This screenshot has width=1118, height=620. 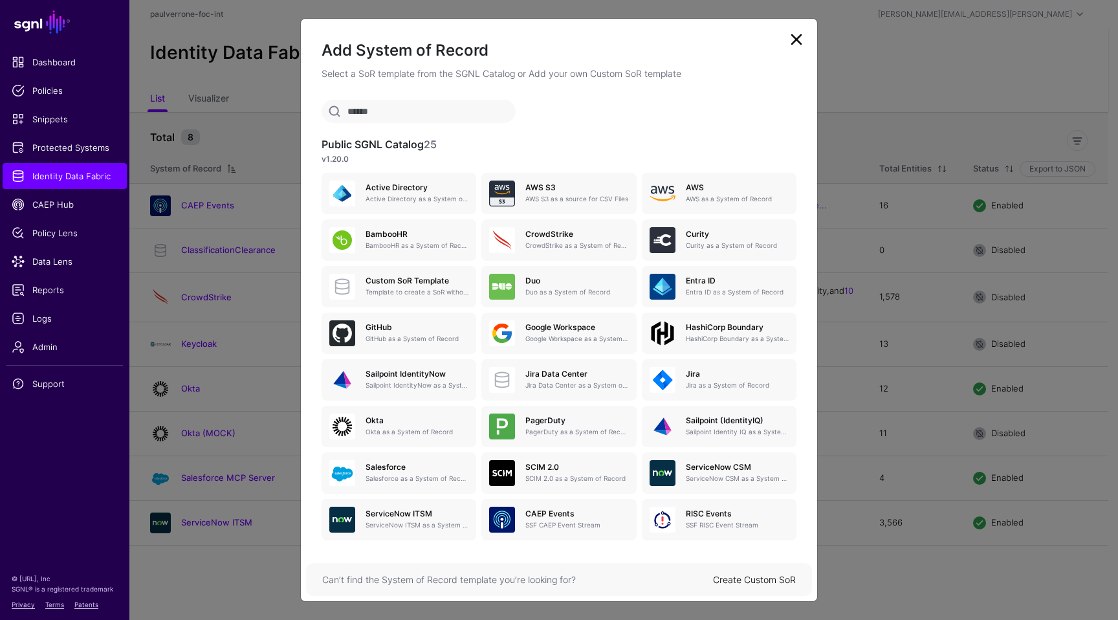 What do you see at coordinates (399, 240) in the screenshot?
I see `a: BambooHRBambooHR as a System of Record` at bounding box center [399, 240].